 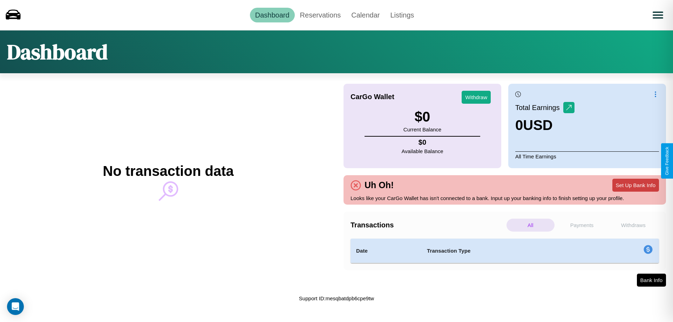 I want to click on h3: 0 USD, so click(x=544, y=125).